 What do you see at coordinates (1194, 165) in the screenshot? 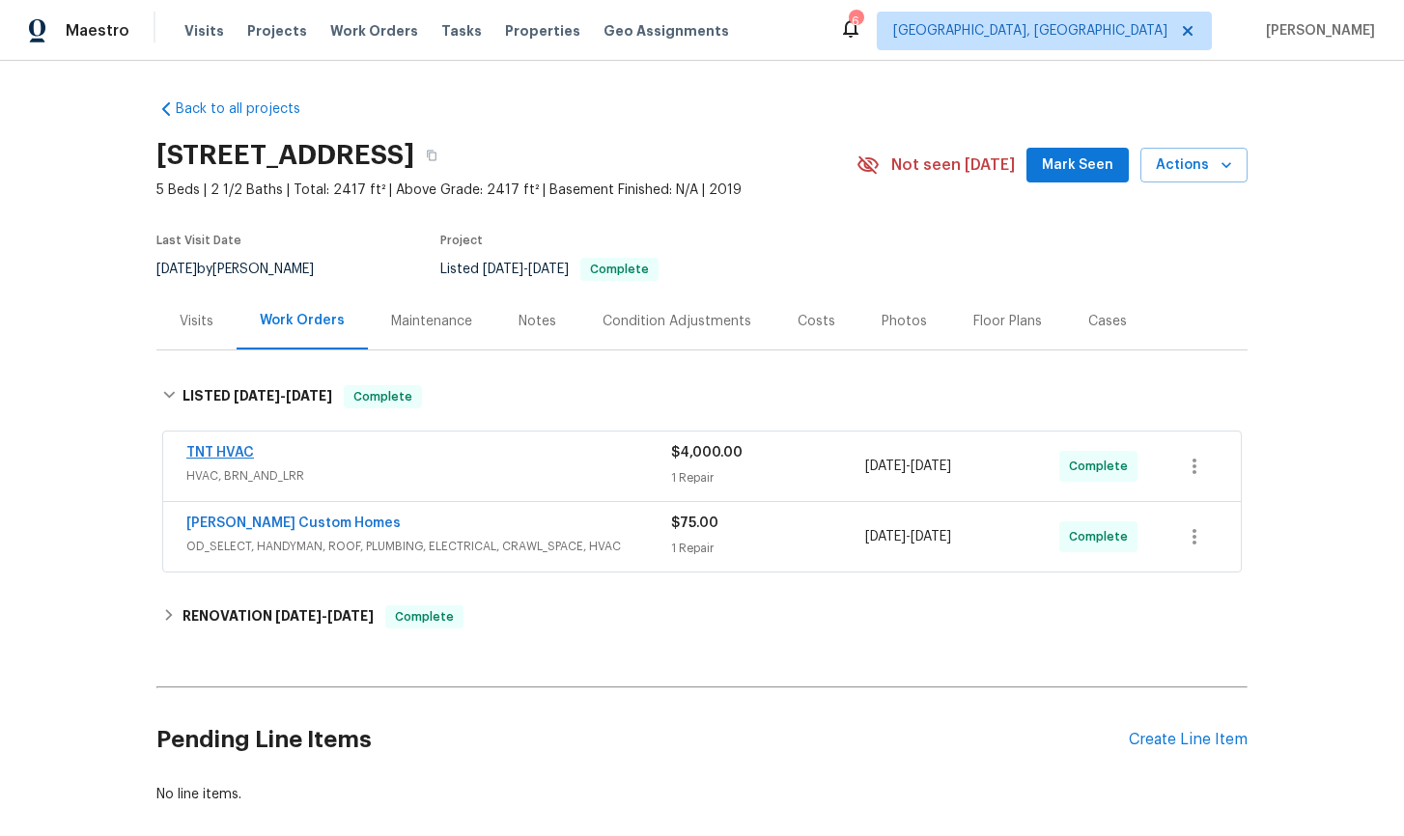
I see `span: Actions` at bounding box center [1194, 165].